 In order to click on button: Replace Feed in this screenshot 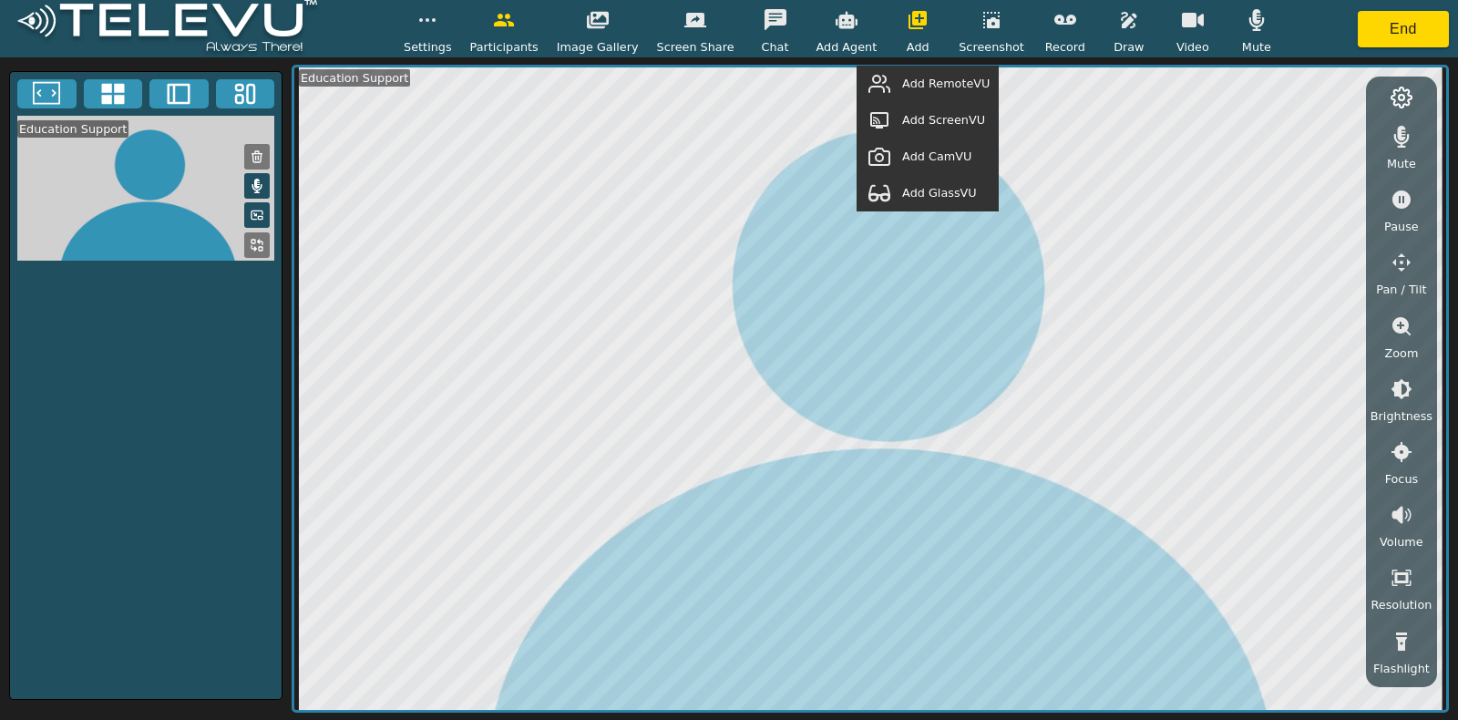, I will do `click(257, 245)`.